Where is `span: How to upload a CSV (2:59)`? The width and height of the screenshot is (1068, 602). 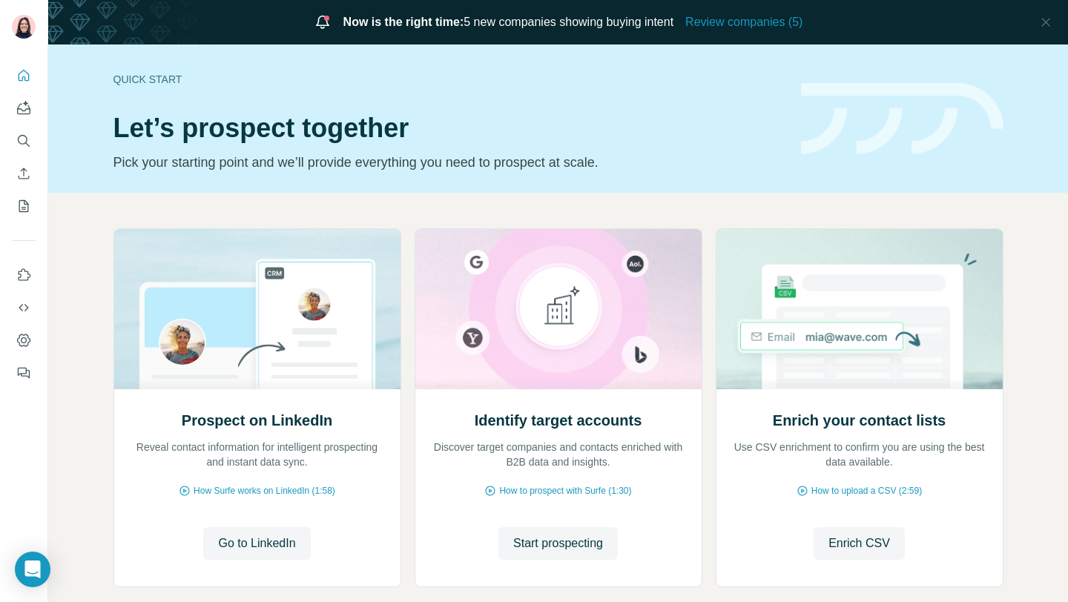 span: How to upload a CSV (2:59) is located at coordinates (866, 491).